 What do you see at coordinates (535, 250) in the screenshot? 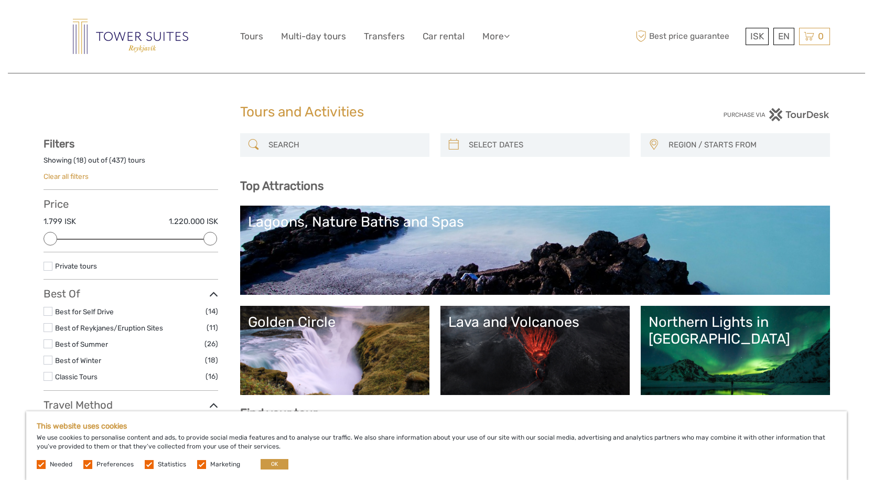
I see `a: Lagoons, Nature Baths and Spas` at bounding box center [535, 250].